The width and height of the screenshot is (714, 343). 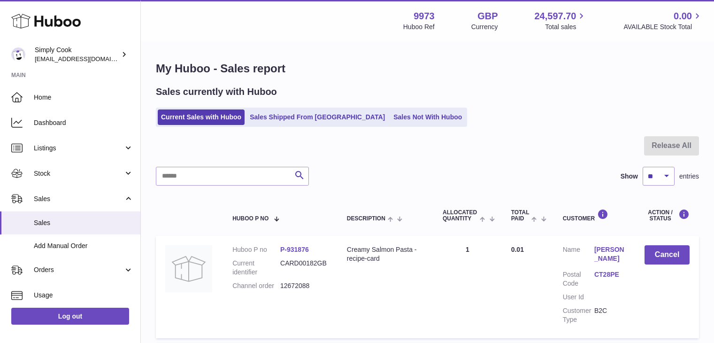 I want to click on span: entries, so click(x=689, y=176).